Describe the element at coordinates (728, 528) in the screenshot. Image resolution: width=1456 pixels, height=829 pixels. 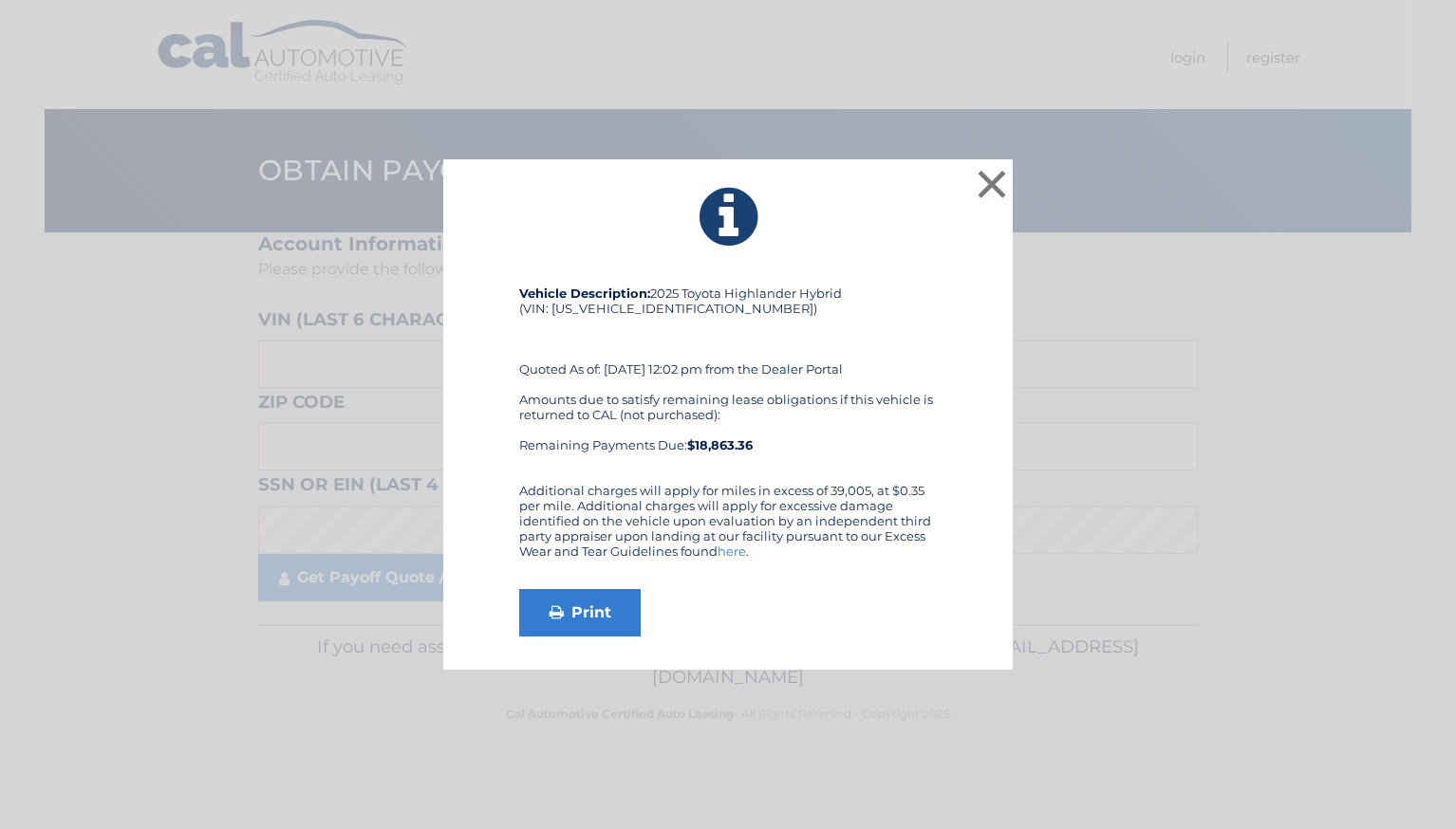
I see `div: Additional charges will apply for miles in excess of 39,005, at $0.35 per mile. Additional charge...` at that location.